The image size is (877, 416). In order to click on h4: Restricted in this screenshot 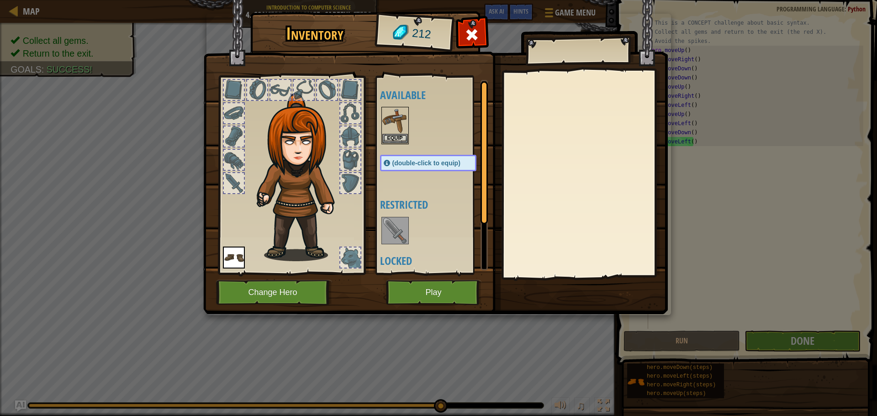, I will do `click(437, 205)`.